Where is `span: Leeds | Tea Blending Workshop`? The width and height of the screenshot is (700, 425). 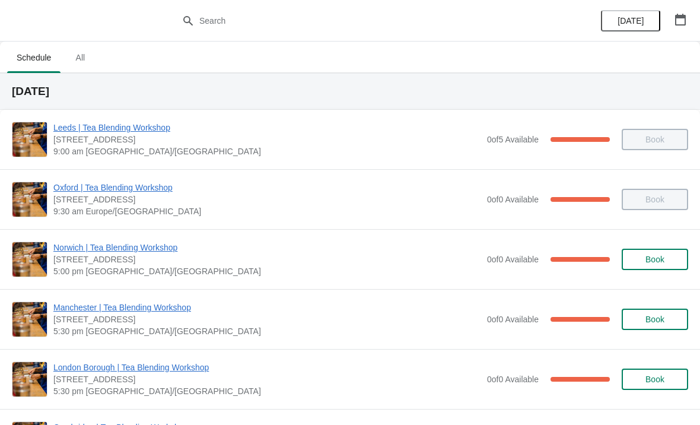
span: Leeds | Tea Blending Workshop is located at coordinates (267, 128).